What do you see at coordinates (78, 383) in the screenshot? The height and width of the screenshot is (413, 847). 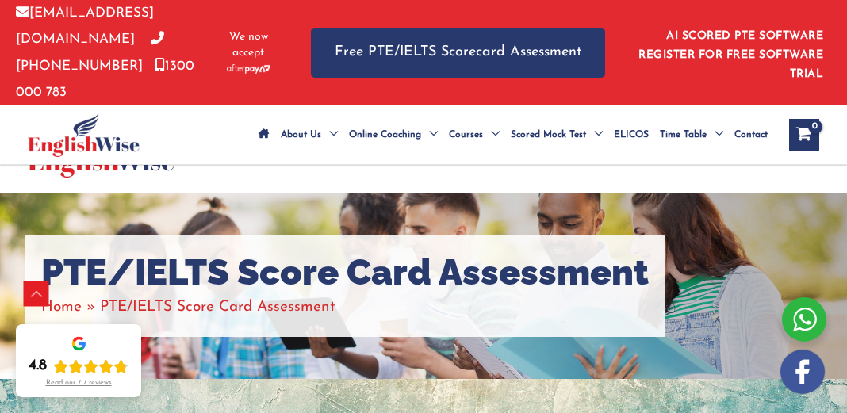 I see `div: Read our 717 reviews` at bounding box center [78, 383].